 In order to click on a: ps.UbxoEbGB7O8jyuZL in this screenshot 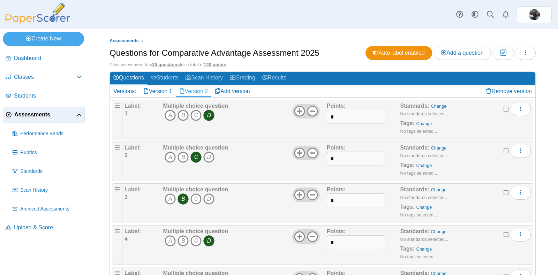, I will do `click(534, 15)`.